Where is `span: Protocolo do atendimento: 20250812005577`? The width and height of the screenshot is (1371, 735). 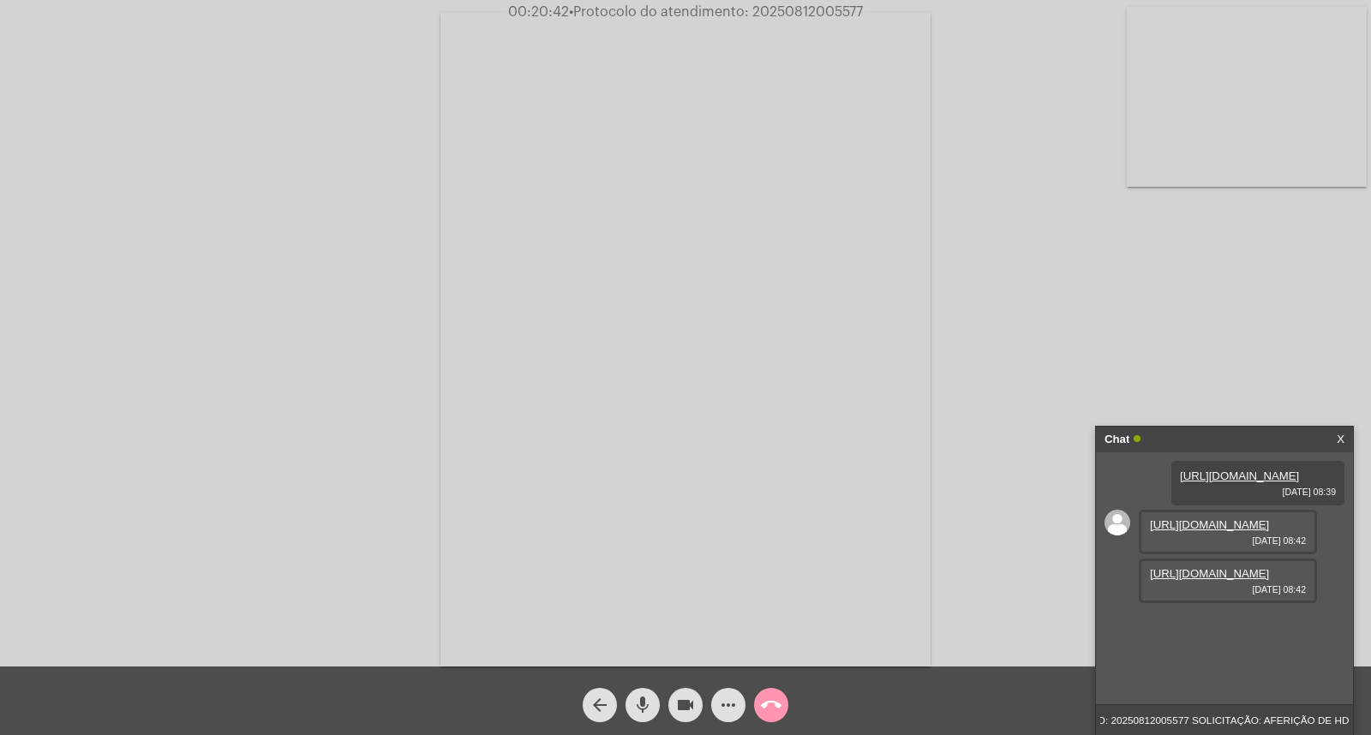
span: Protocolo do atendimento: 20250812005577 is located at coordinates (715, 12).